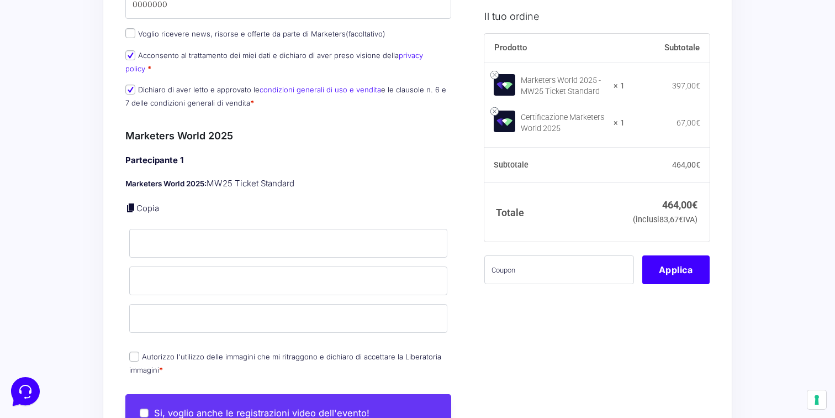 The image size is (835, 418). What do you see at coordinates (103, 166) in the screenshot?
I see `input: Cerca un articolo...` at bounding box center [103, 166].